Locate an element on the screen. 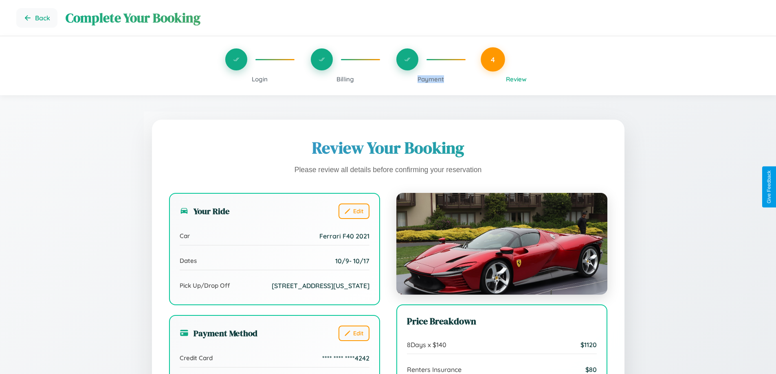 The width and height of the screenshot is (776, 374). span: Pick Up/Drop Off is located at coordinates (205, 286).